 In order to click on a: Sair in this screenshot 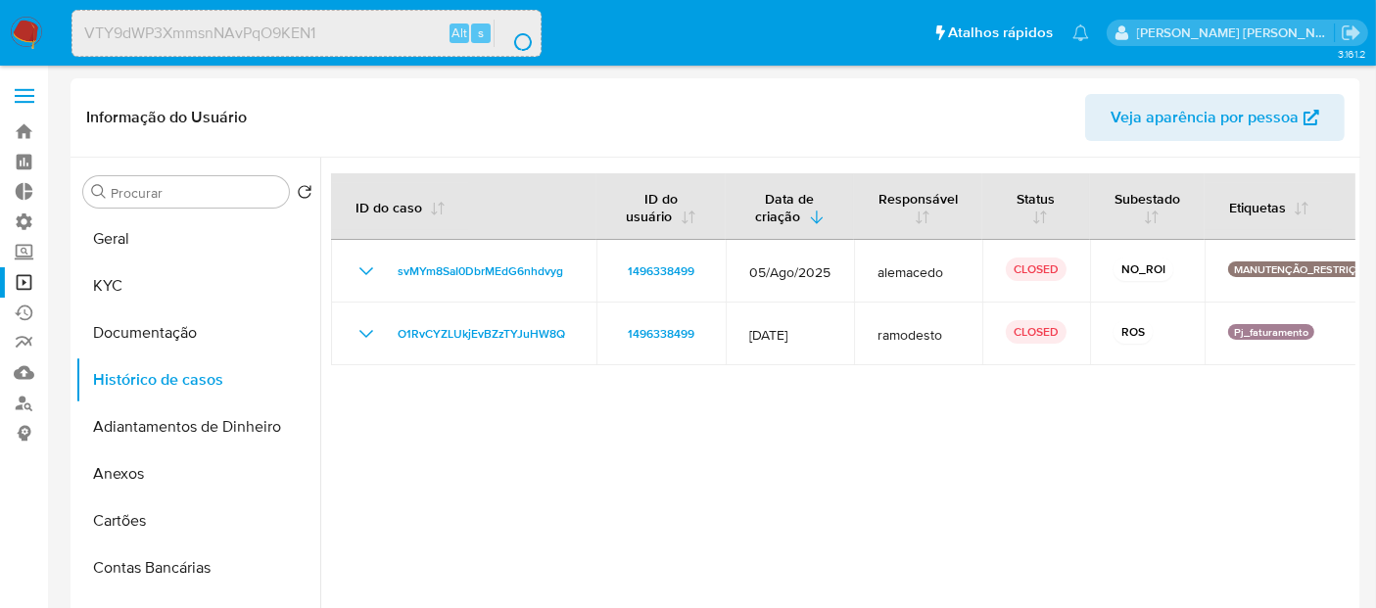, I will do `click(1351, 32)`.